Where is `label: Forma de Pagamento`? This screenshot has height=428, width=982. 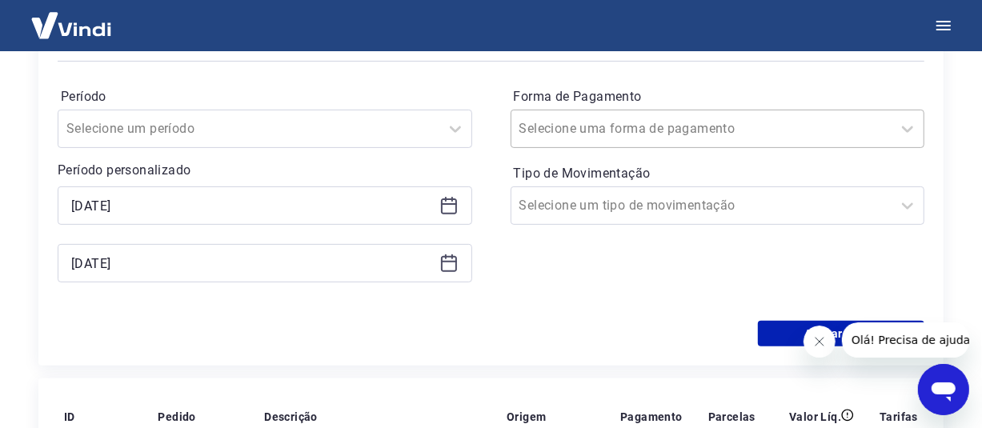 label: Forma de Pagamento is located at coordinates (718, 97).